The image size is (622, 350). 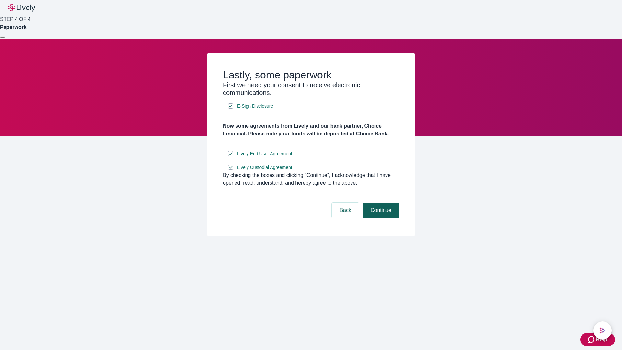 I want to click on span: Help, so click(x=602, y=340).